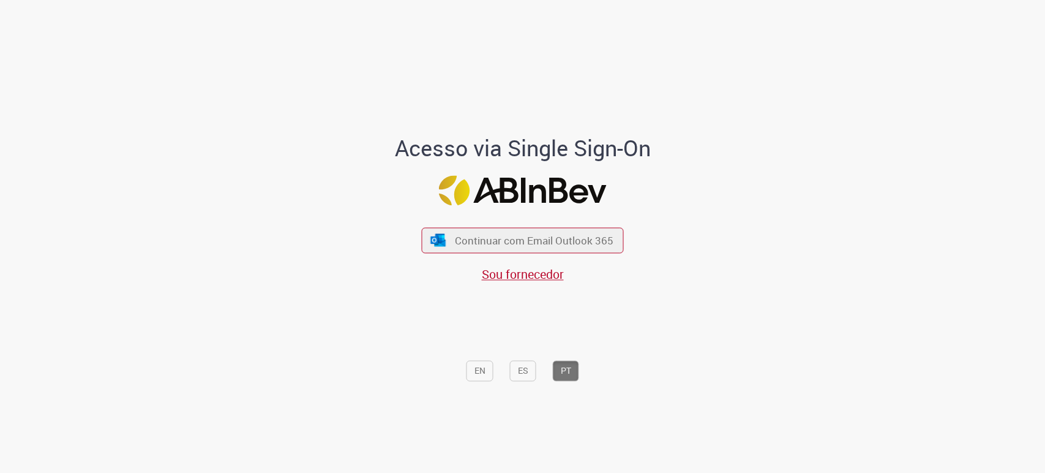 Image resolution: width=1045 pixels, height=473 pixels. Describe the element at coordinates (522, 149) in the screenshot. I see `h1: Acesso via Single Sign-On` at that location.